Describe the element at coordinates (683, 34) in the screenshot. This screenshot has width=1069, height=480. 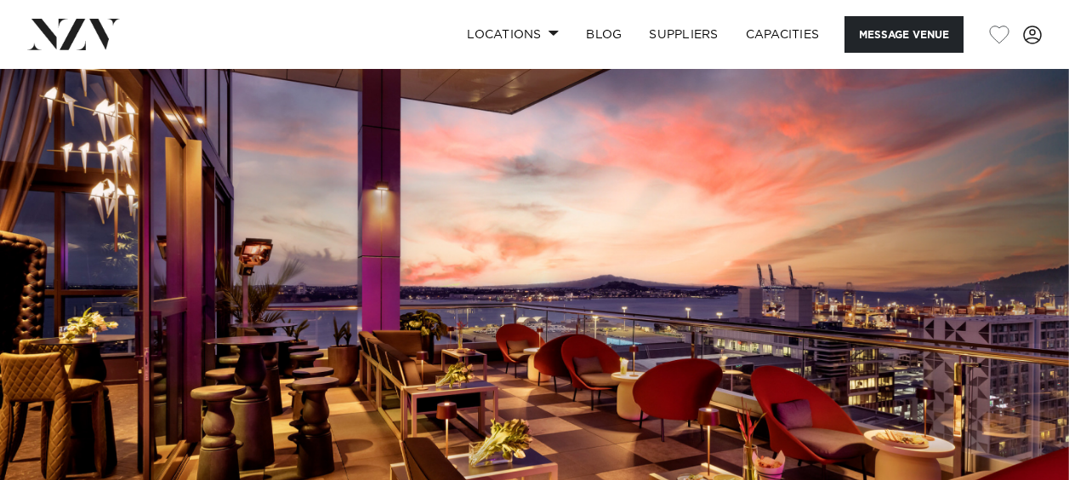
I see `a: SUPPLIERS` at that location.